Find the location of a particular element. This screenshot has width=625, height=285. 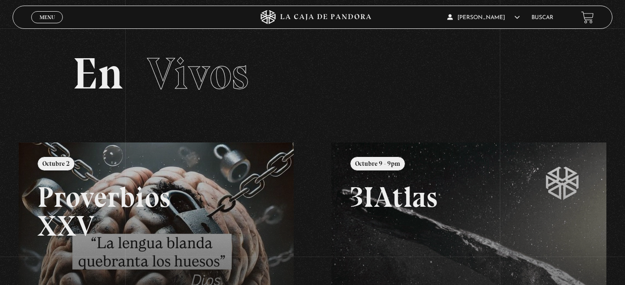

span: Menu is located at coordinates (47, 17).